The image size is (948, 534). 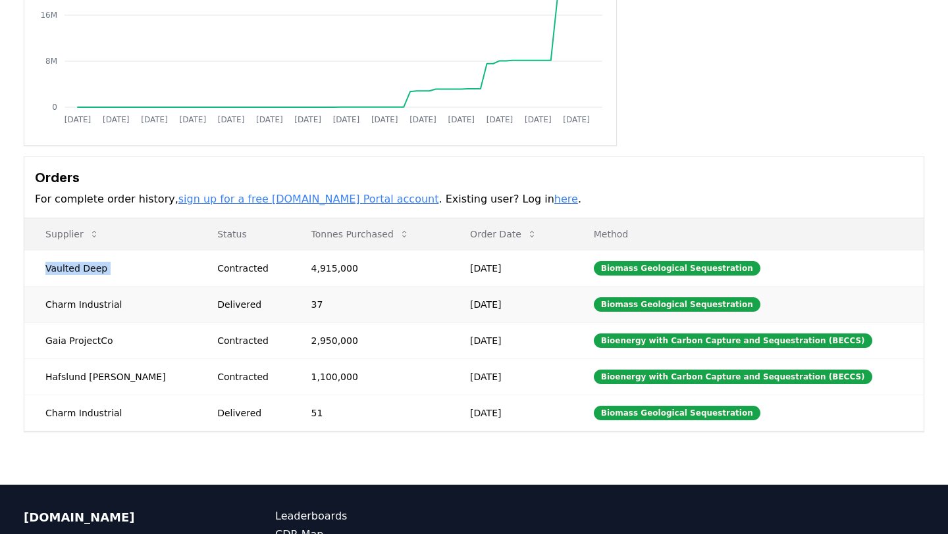 I want to click on a: here, so click(x=566, y=199).